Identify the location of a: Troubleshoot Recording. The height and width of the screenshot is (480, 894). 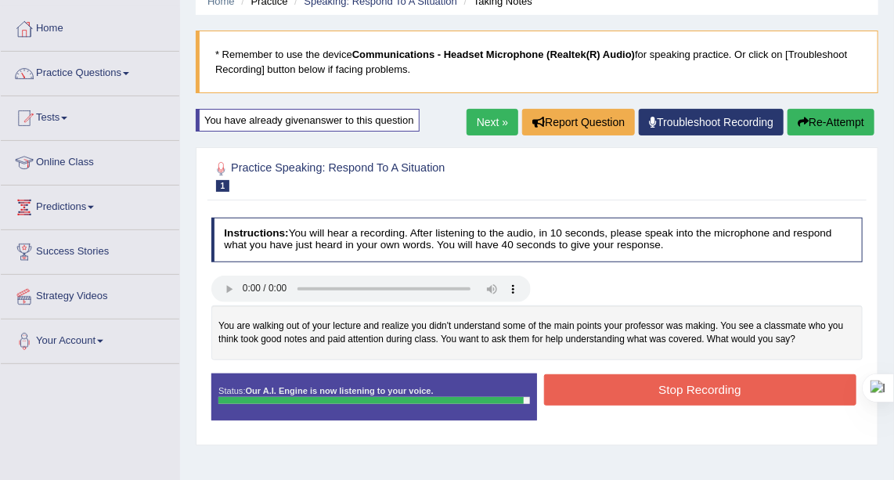
(710, 122).